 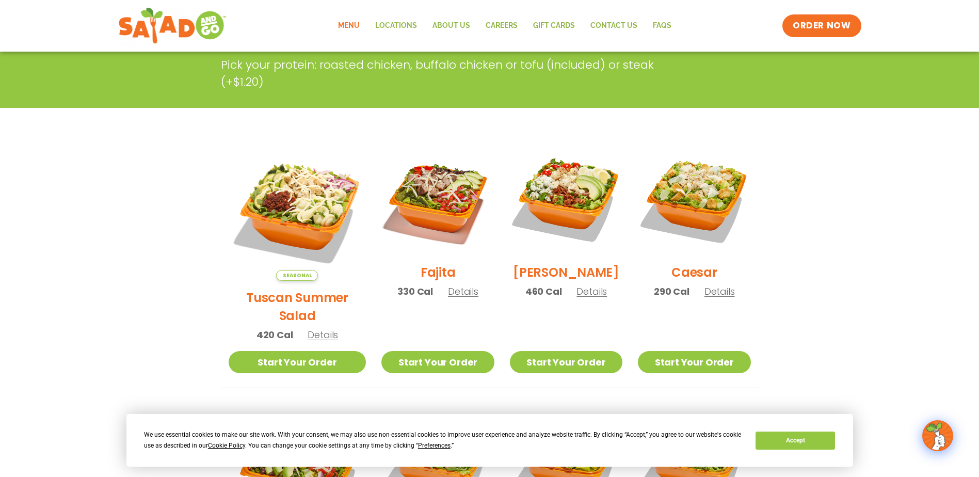 What do you see at coordinates (451, 73) in the screenshot?
I see `p: Pick your protein: roasted chicken, buffalo chicken or tofu (included) or steak (+$1.20)` at bounding box center [451, 73].